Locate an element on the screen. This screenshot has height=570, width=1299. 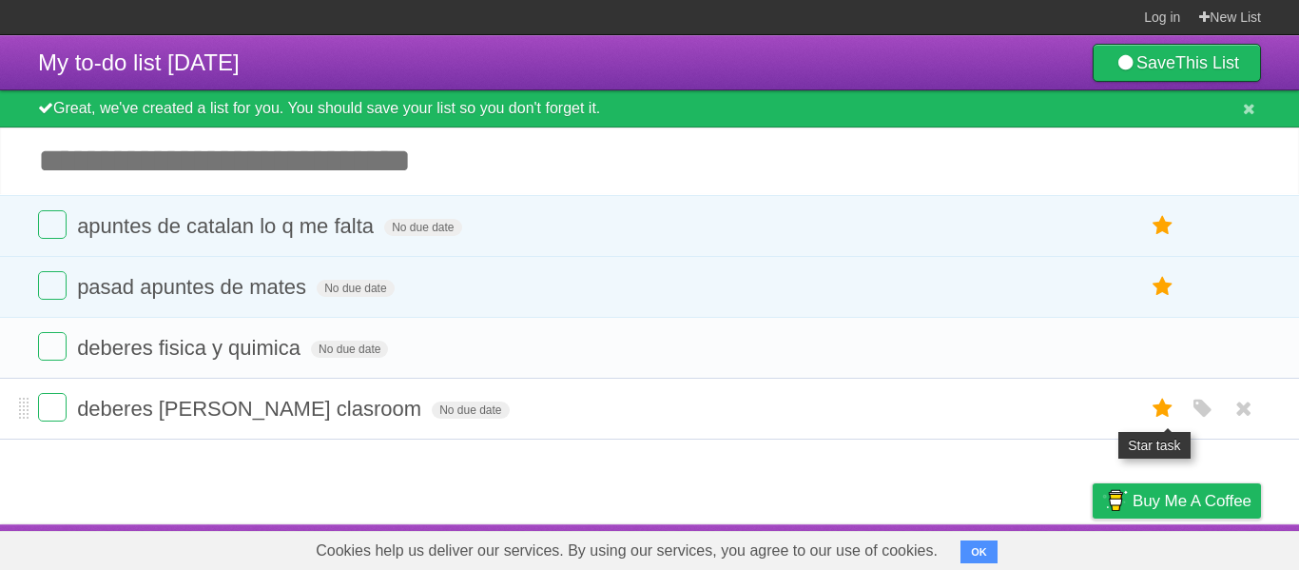
a: Terms is located at coordinates (1024, 547).